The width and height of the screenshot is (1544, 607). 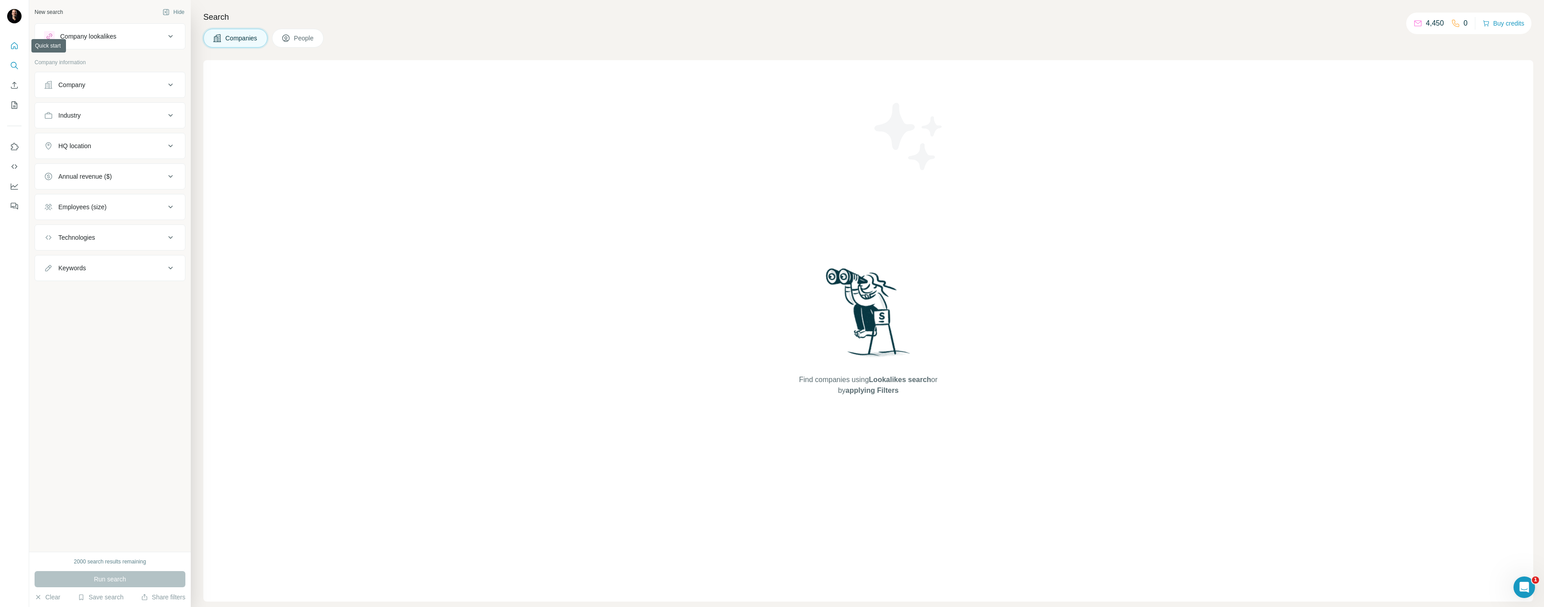 What do you see at coordinates (868, 315) in the screenshot?
I see `img: Surfe Illustration - Woman searching with binoculars` at bounding box center [868, 315].